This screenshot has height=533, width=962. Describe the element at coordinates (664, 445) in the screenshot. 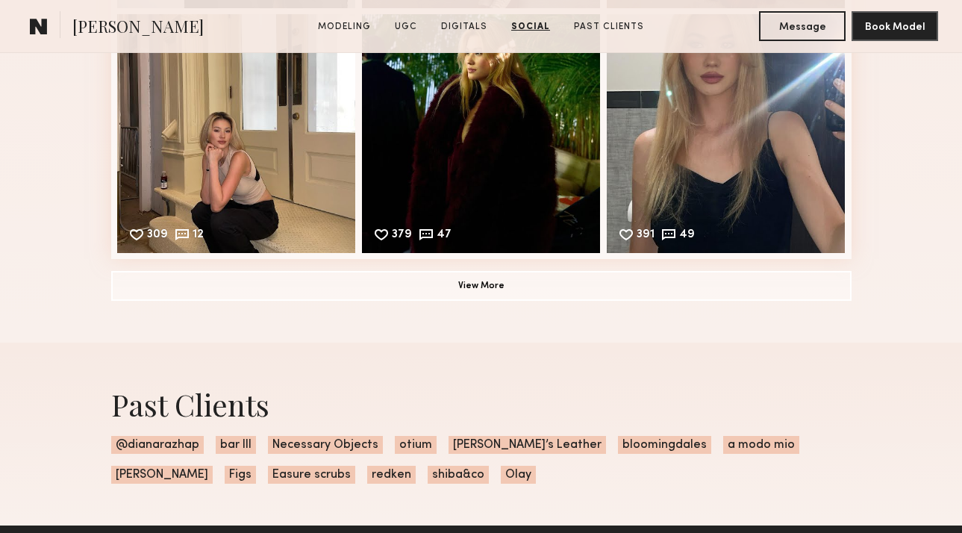

I see `span: bloomingdales` at that location.